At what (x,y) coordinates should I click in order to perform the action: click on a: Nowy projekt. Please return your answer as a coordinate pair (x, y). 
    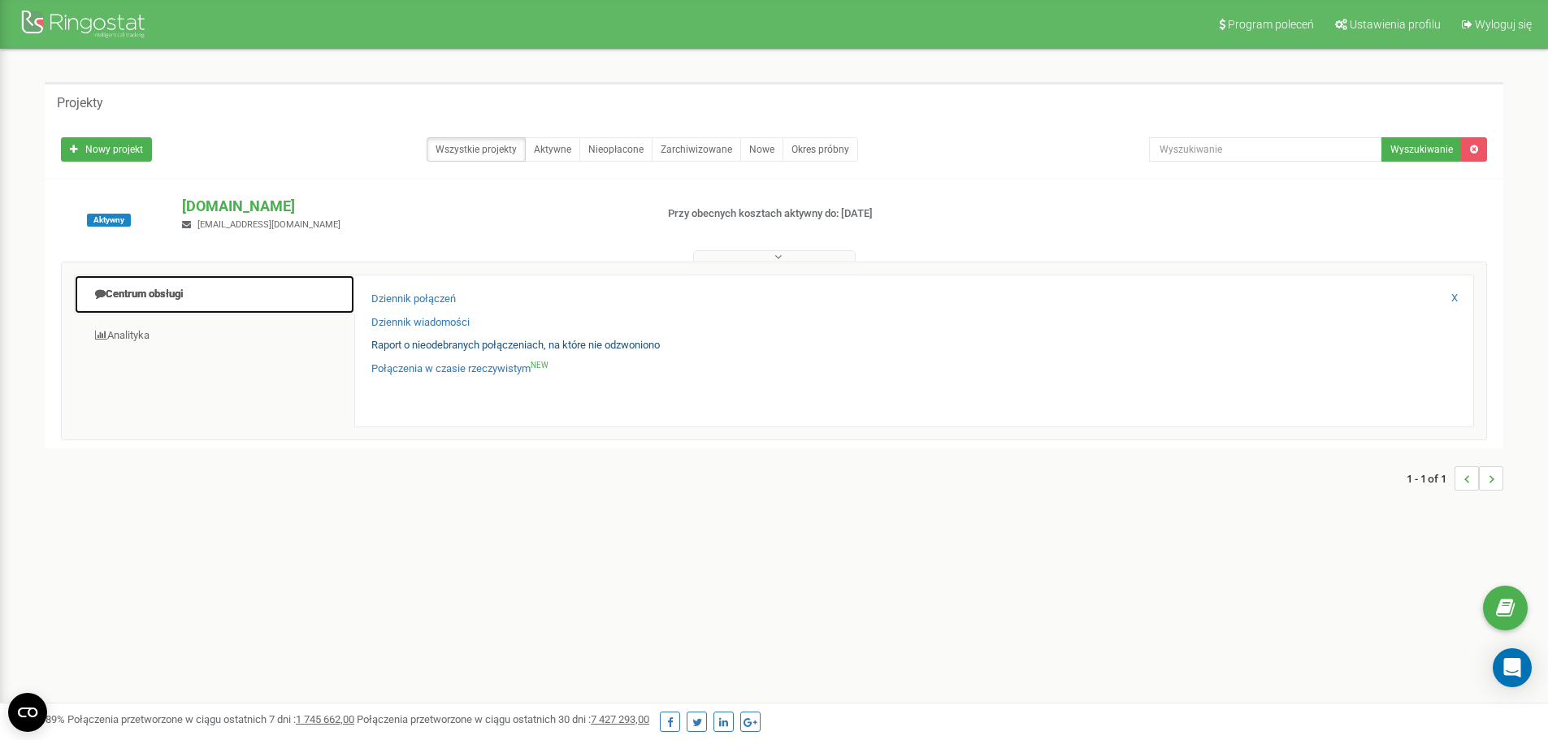
    Looking at the image, I should click on (106, 150).